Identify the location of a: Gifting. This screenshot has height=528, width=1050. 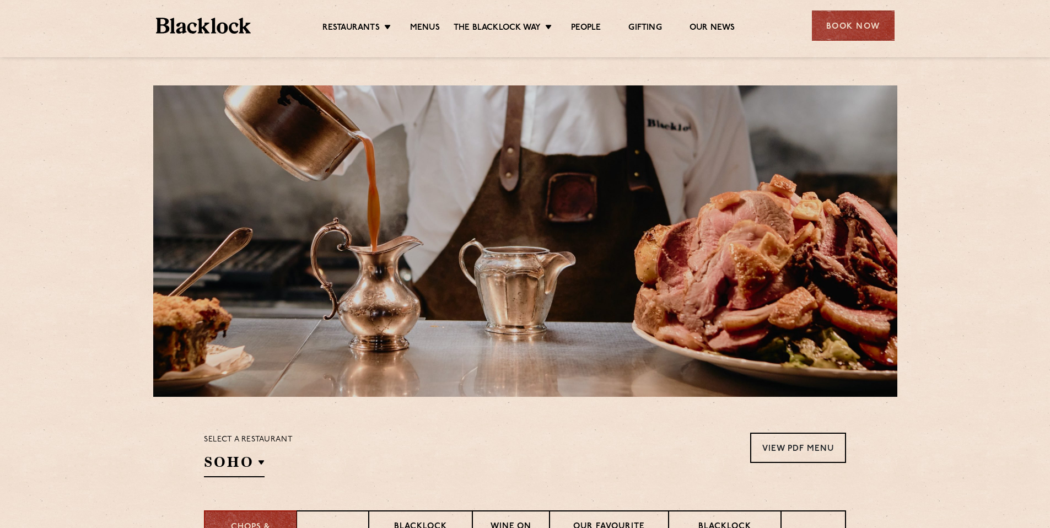
(645, 29).